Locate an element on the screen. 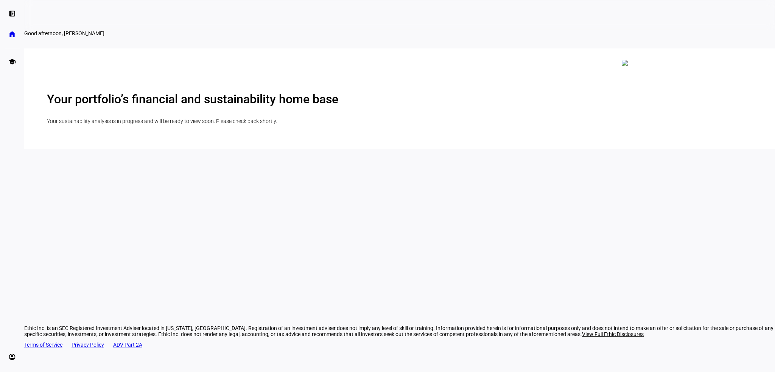 The width and height of the screenshot is (775, 372). a: ADV Part 2A is located at coordinates (128, 345).